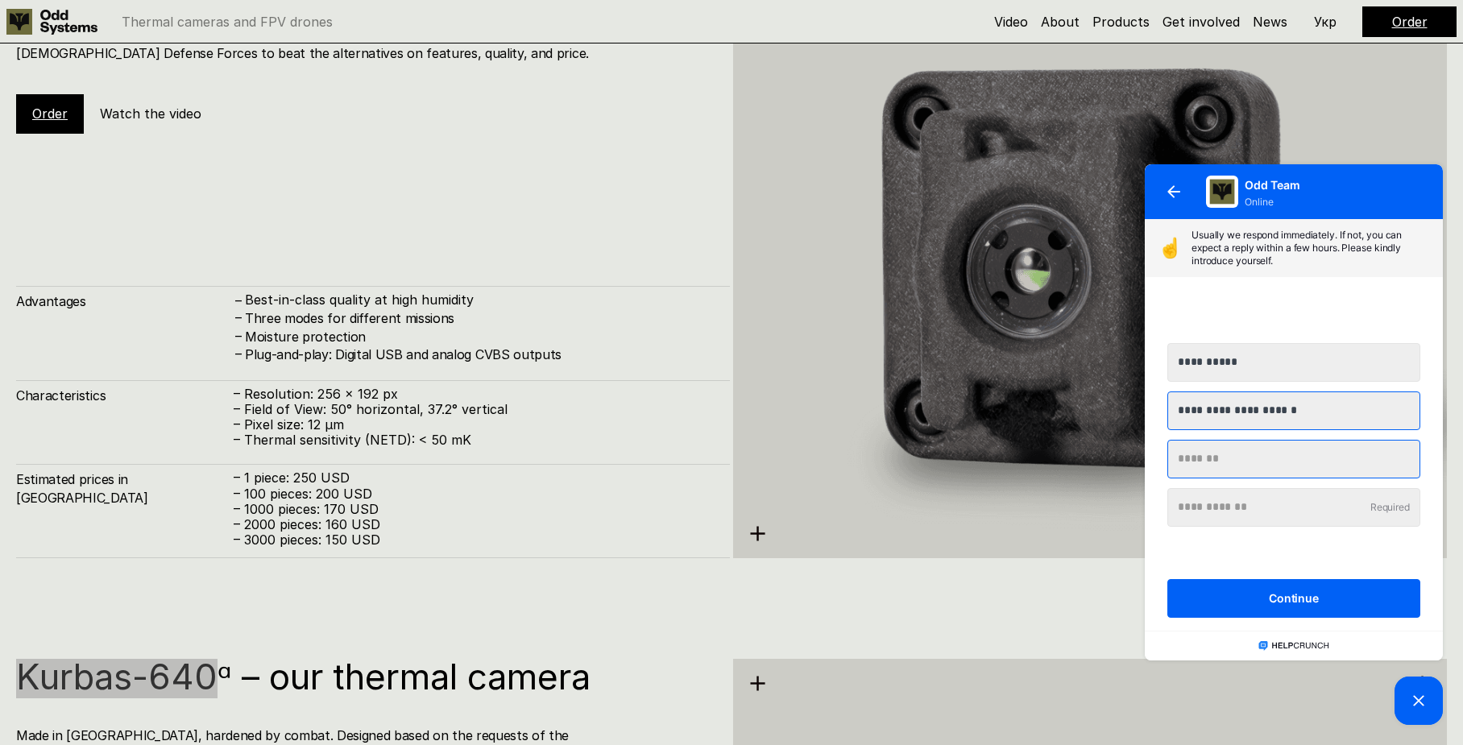  Describe the element at coordinates (479, 354) in the screenshot. I see `h4: Plug-and-play: Digital USB and analog CVBS outputs` at that location.